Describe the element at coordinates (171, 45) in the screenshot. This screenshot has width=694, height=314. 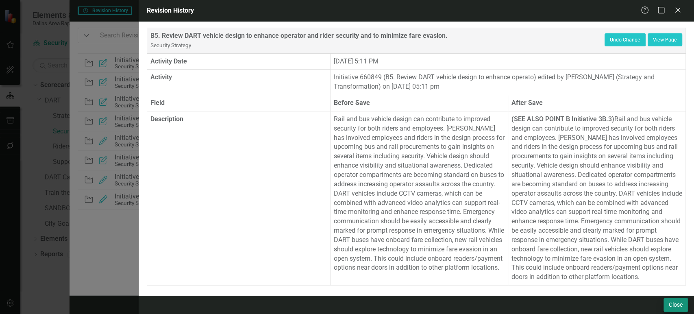
I see `small: Security Strategy` at that location.